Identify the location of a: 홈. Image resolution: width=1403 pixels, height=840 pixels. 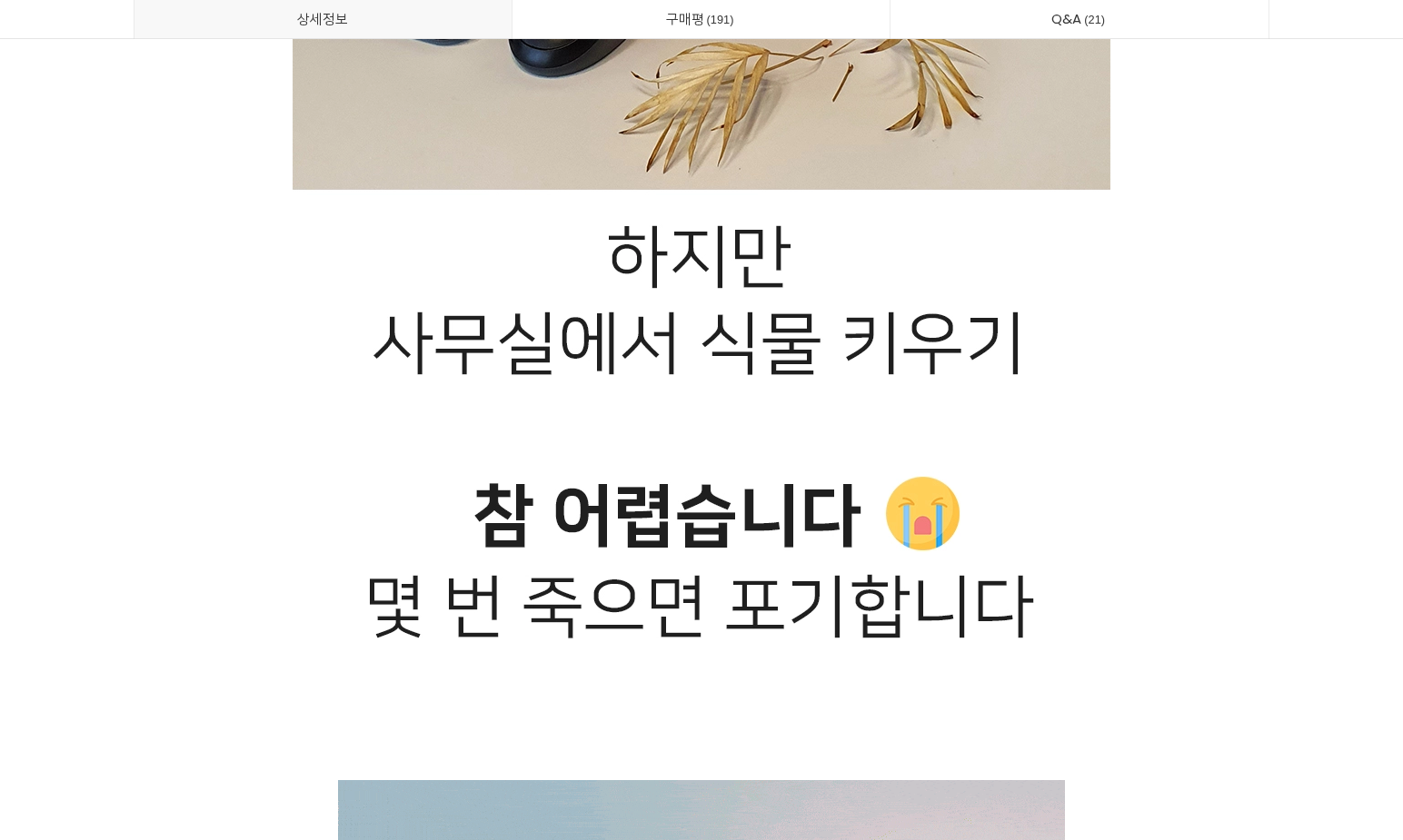
(63, 598).